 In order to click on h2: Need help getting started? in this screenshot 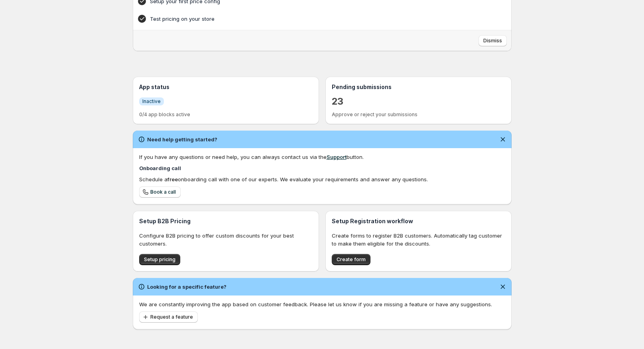, I will do `click(182, 139)`.